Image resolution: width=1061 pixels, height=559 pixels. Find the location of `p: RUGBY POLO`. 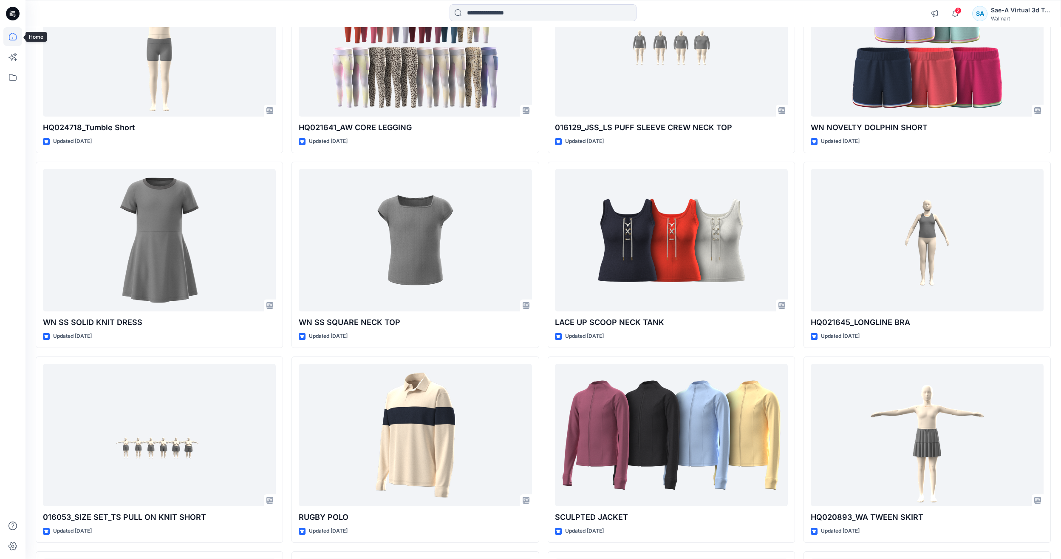

p: RUGBY POLO is located at coordinates (415, 517).